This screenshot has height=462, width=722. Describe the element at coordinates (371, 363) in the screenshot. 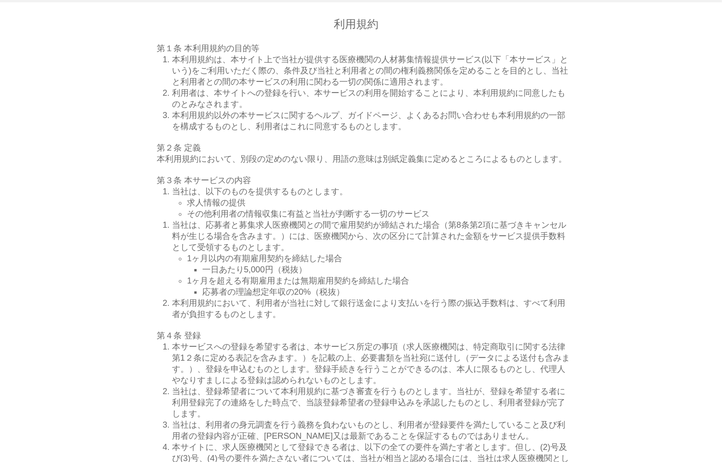

I see `span: 本サービスへの登録を希望する者は、本サービス所定の事項（求人医療機関は、特定商取引に関する法律第1２条に定める表記を含みます。）を記載の上、必要書類を当社宛に送付し（データによる送付も含みます。...` at that location.